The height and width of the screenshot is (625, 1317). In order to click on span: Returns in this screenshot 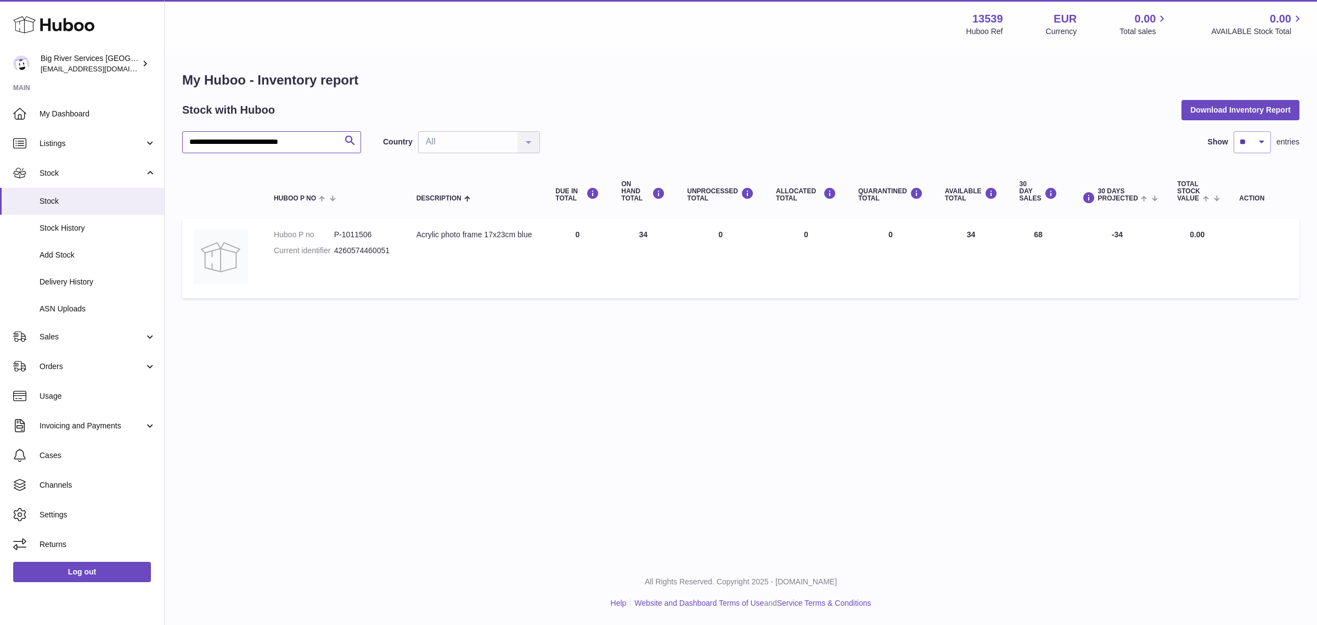, I will do `click(98, 544)`.